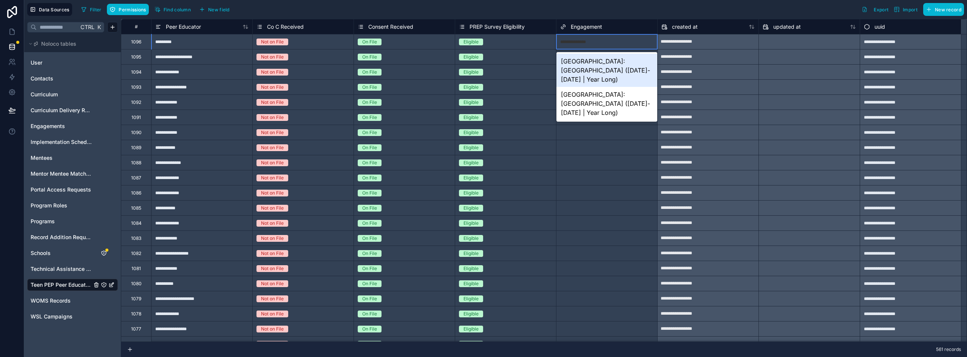 The image size is (967, 357). I want to click on a: Record Addition Requests, so click(61, 237).